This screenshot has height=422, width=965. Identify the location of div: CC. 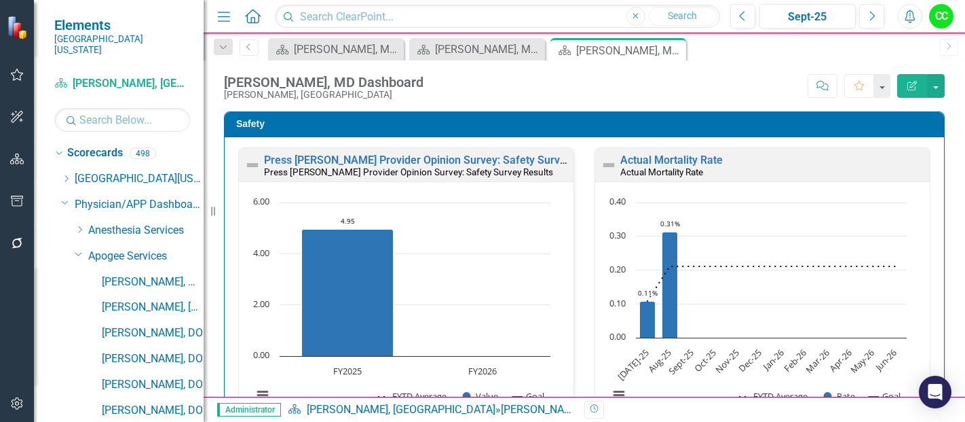
(942, 16).